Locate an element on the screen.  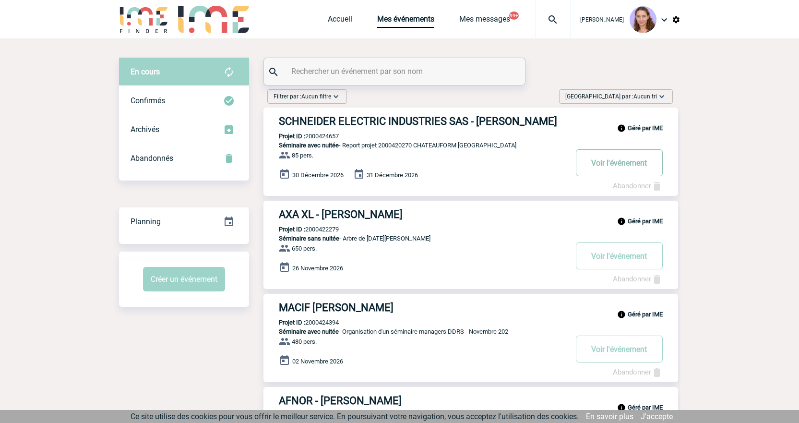
button: Créer un événement is located at coordinates (184, 279).